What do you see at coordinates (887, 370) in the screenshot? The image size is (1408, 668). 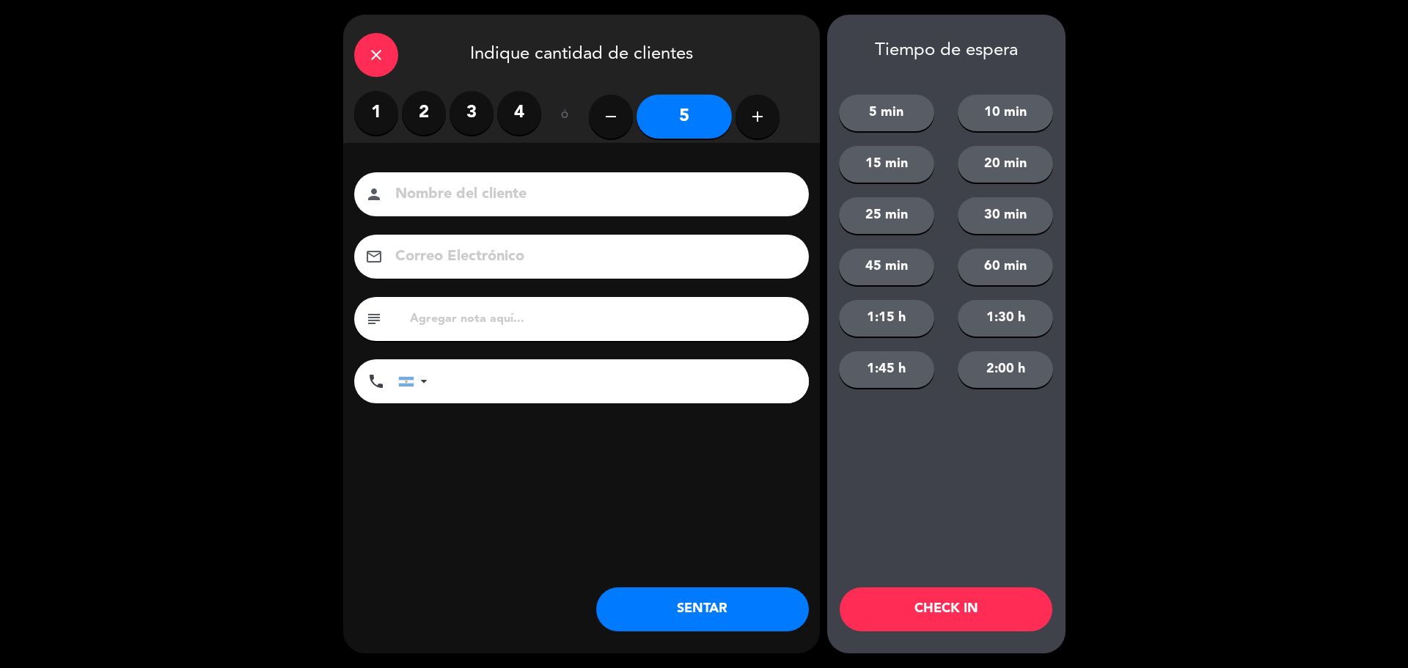 I see `button: 1:45 h` at bounding box center [887, 370].